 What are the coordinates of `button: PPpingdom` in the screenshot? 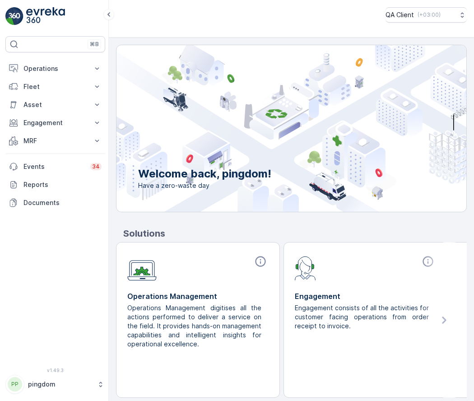 It's located at (55, 384).